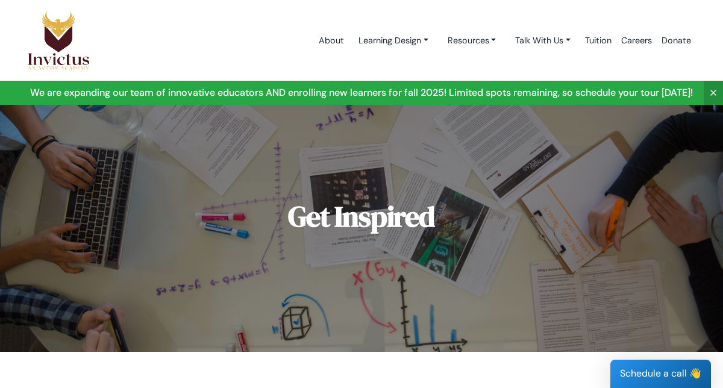 This screenshot has height=388, width=723. What do you see at coordinates (393, 40) in the screenshot?
I see `a: Learning Design` at bounding box center [393, 40].